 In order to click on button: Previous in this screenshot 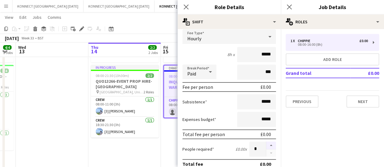, I will do `click(302, 102)`.